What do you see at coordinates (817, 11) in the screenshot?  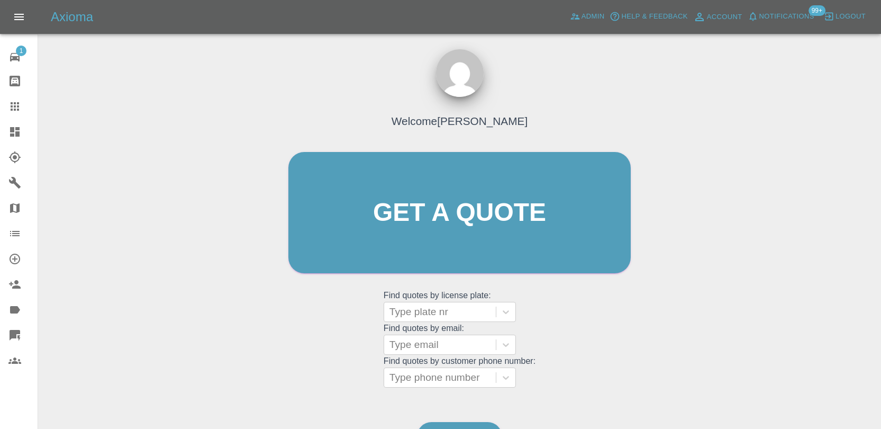 I see `span: 99+` at bounding box center [817, 11].